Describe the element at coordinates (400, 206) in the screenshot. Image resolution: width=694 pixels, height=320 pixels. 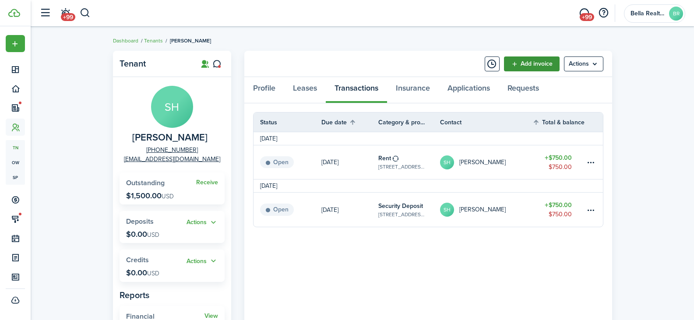
I see `table-info-title: Security Deposit` at that location.